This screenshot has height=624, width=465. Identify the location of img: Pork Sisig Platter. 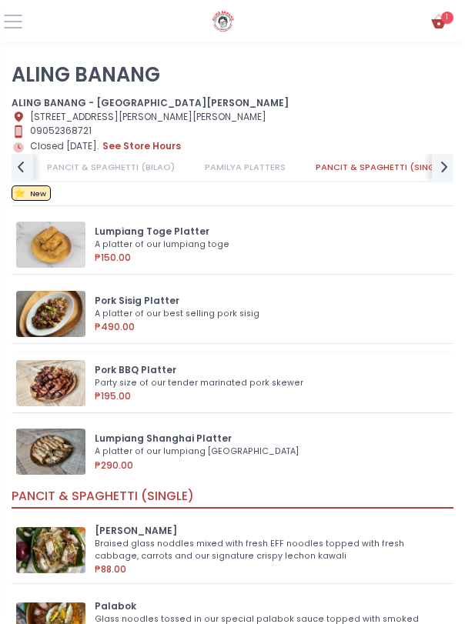
(51, 314).